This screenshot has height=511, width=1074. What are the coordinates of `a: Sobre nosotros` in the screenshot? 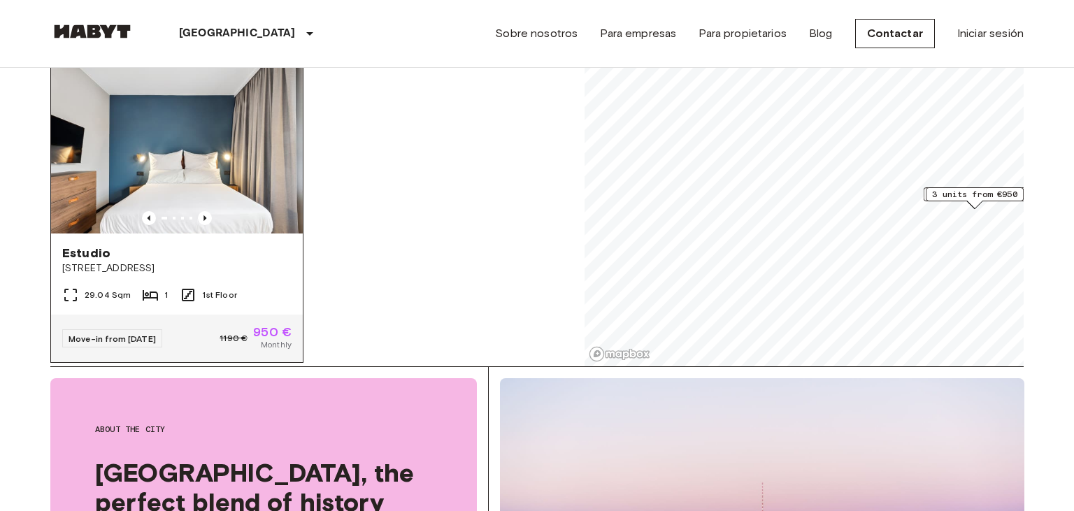 It's located at (537, 34).